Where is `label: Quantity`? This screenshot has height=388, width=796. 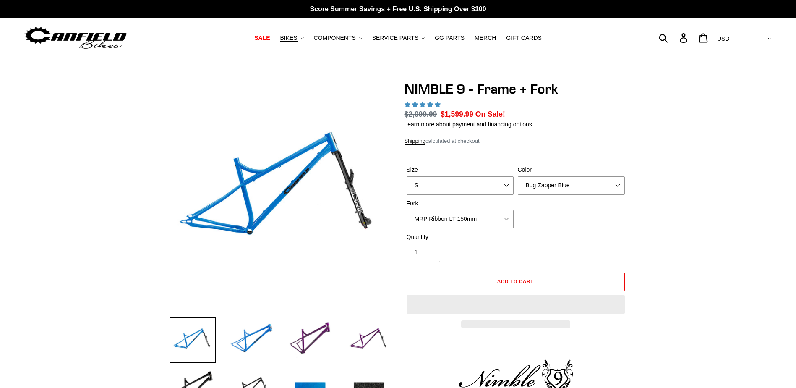 label: Quantity is located at coordinates (460, 237).